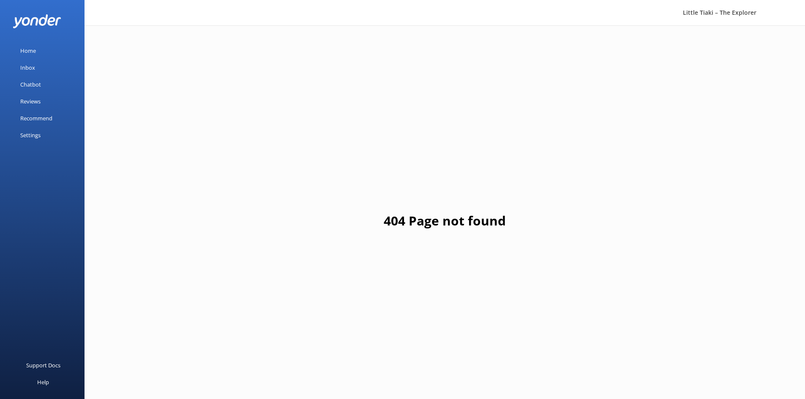  Describe the element at coordinates (43, 382) in the screenshot. I see `div: Help` at that location.